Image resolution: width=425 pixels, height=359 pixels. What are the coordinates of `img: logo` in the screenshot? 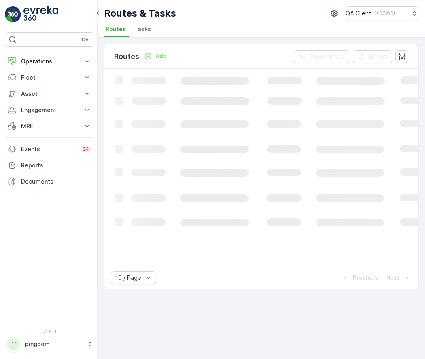 It's located at (13, 15).